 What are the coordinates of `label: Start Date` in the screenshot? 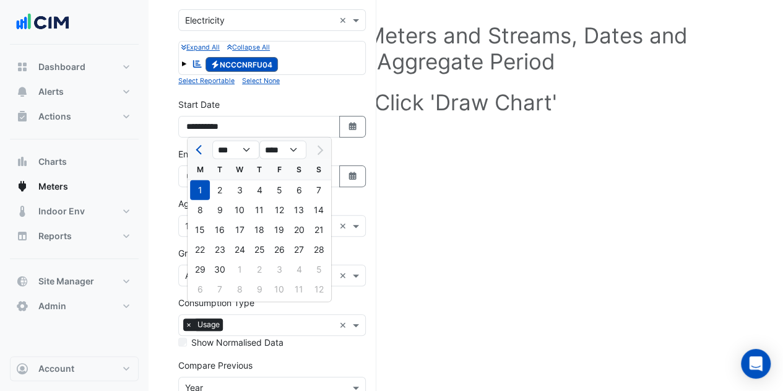 It's located at (199, 104).